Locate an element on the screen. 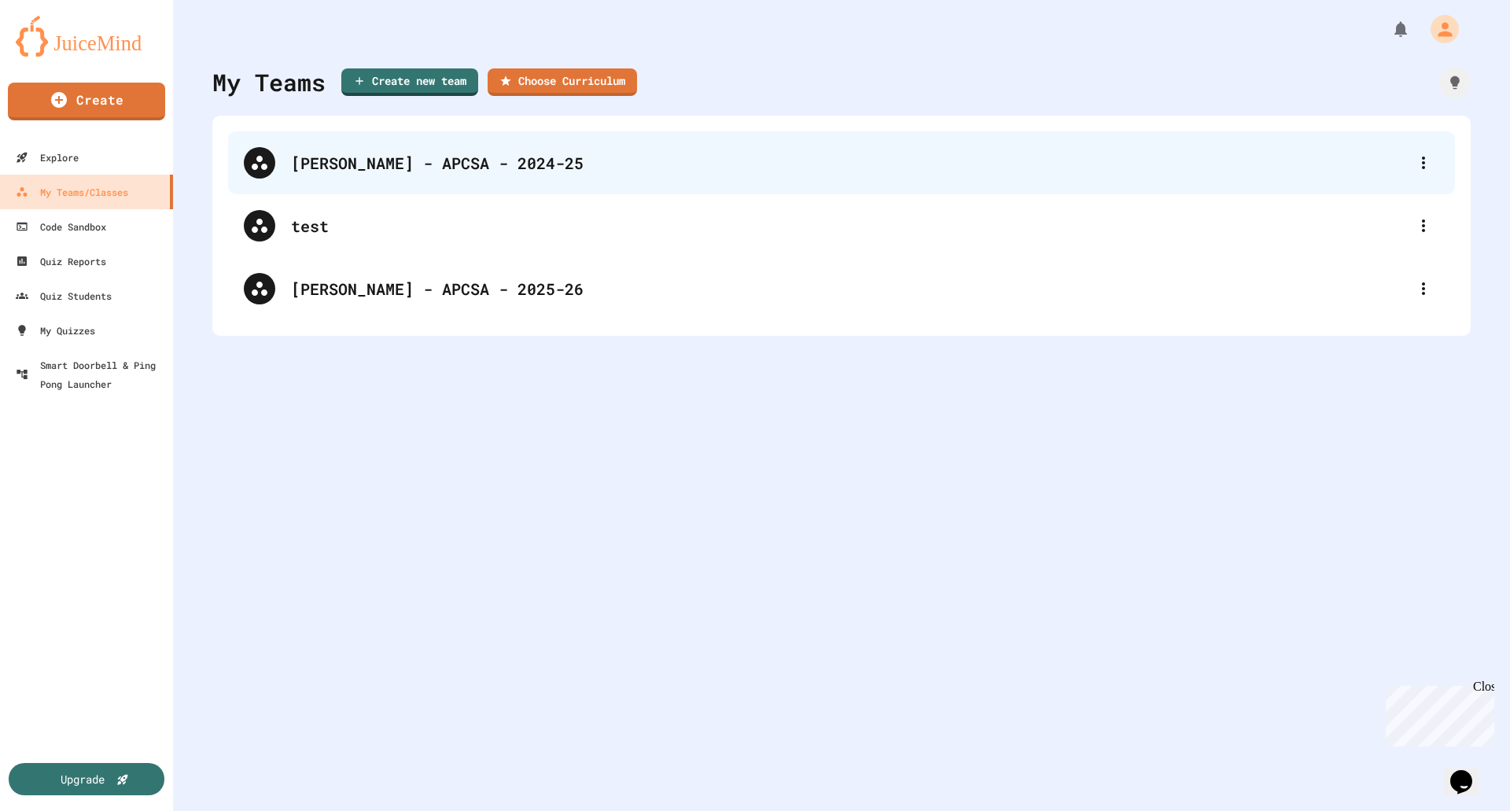  div: Chat with us now!Close is located at coordinates (57, 53).